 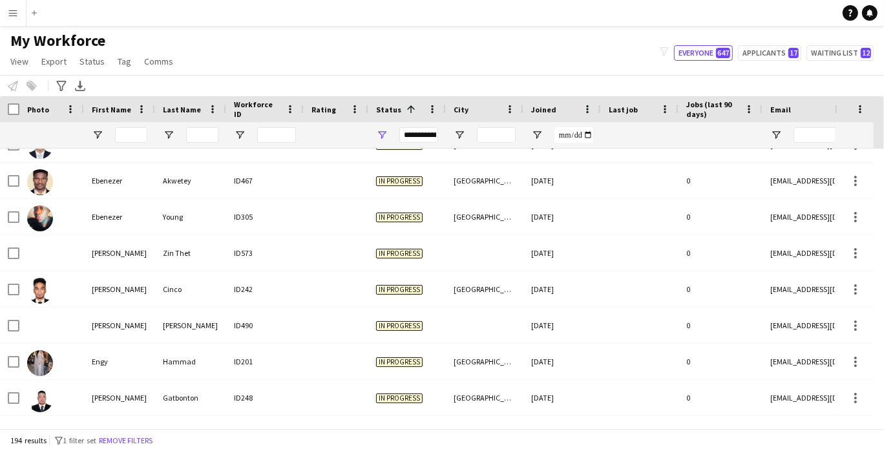 What do you see at coordinates (158, 61) in the screenshot?
I see `a: Comms` at bounding box center [158, 61].